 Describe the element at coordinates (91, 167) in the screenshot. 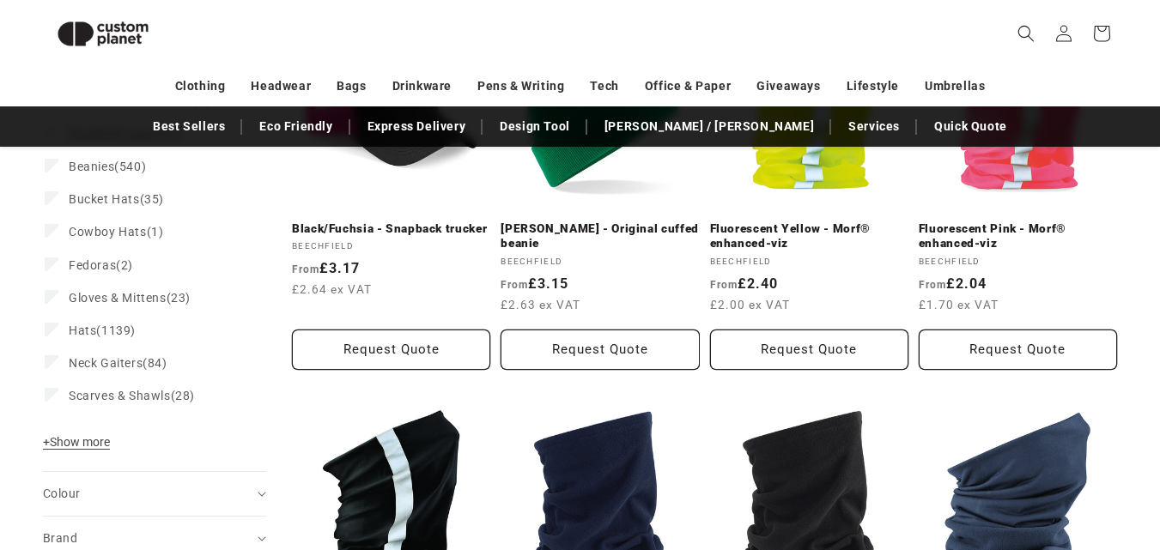

I see `span: Beanies` at that location.